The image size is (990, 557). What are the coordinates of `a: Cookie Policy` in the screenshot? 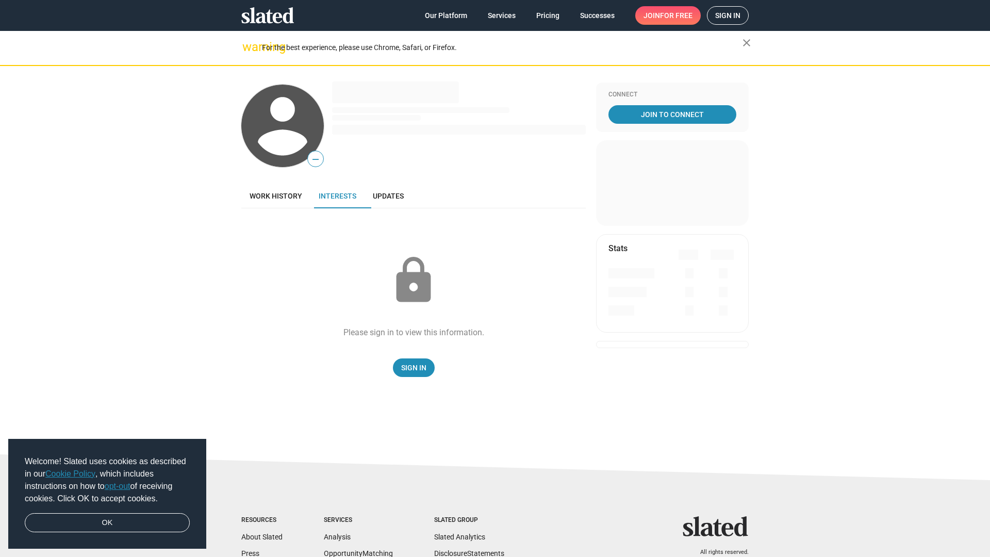 It's located at (70, 474).